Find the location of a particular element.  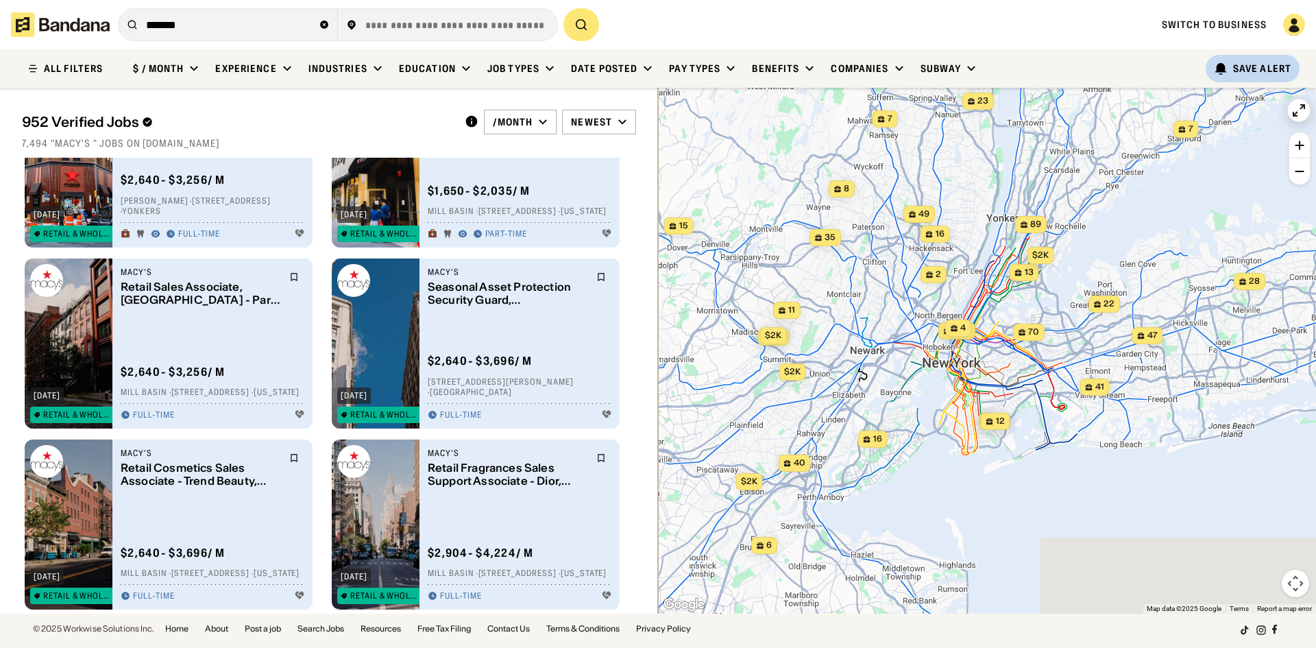

a: Free Tax Filing is located at coordinates (444, 628).